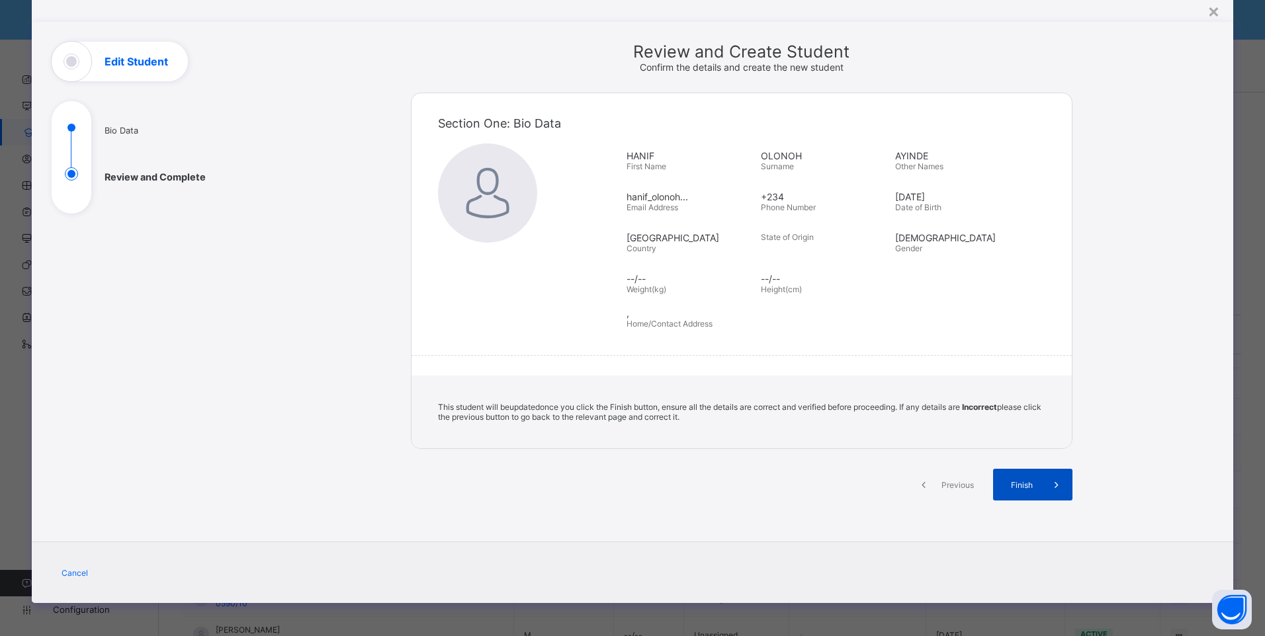  I want to click on span: Other Names, so click(919, 166).